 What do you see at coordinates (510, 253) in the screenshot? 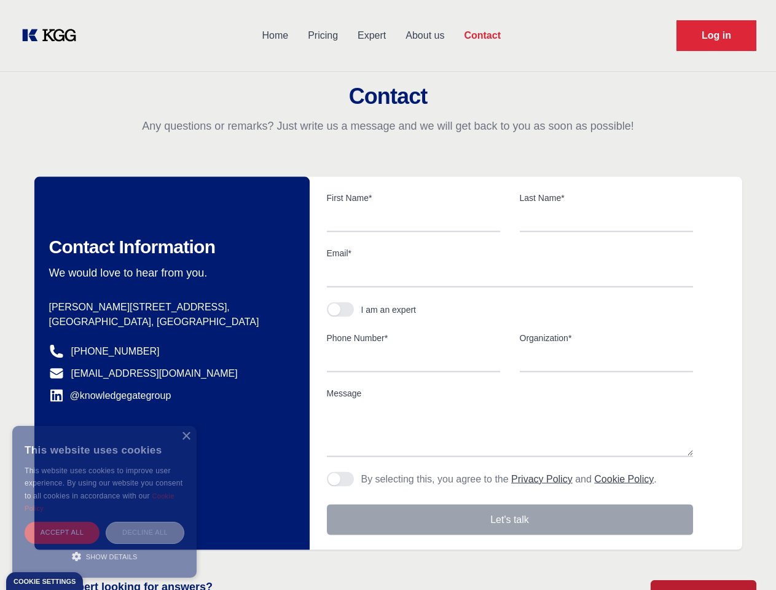
I see `label: Email*` at bounding box center [510, 253].